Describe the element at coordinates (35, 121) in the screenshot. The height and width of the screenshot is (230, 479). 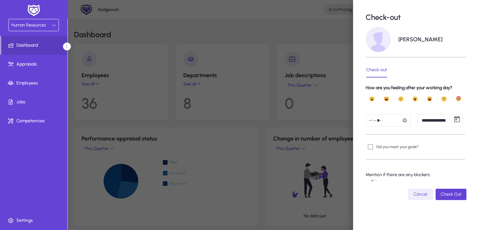
I see `span: Competencies` at that location.